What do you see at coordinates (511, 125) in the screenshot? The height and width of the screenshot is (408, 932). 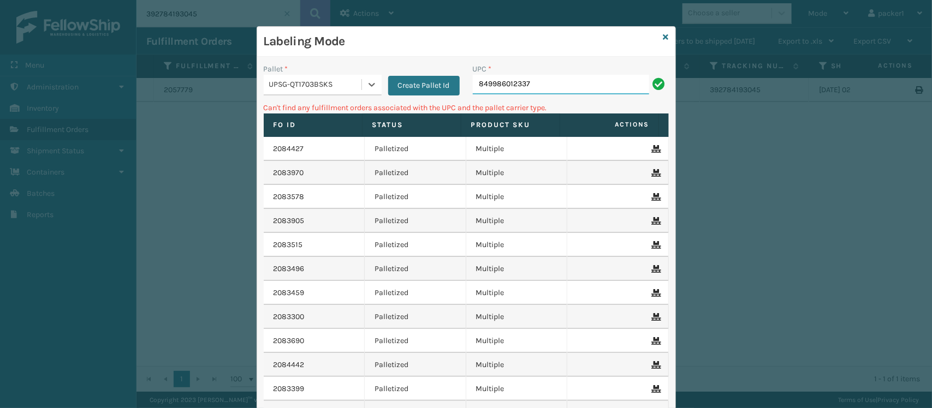 I see `label: Product SKU` at bounding box center [511, 125].